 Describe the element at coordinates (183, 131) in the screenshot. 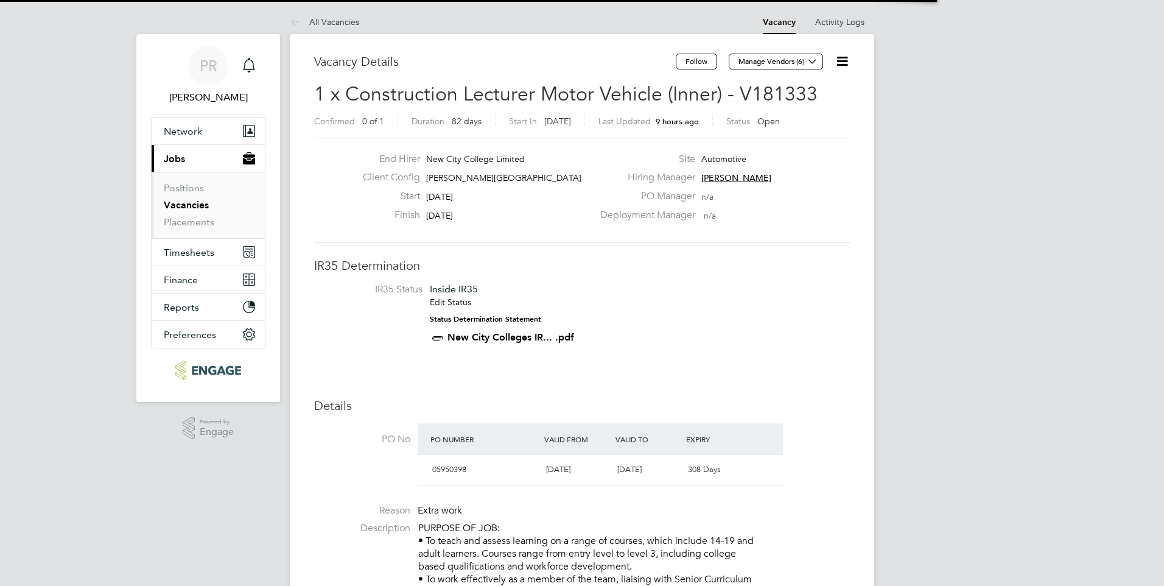

I see `span: Network` at that location.